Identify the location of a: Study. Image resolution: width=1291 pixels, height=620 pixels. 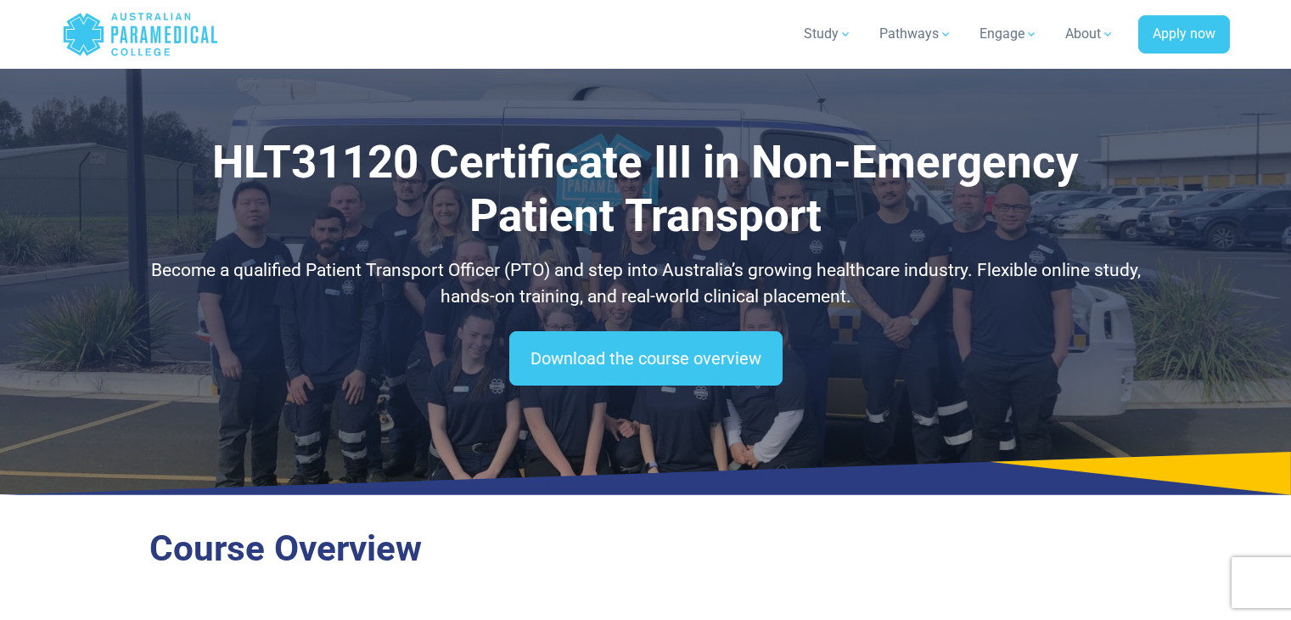
(828, 34).